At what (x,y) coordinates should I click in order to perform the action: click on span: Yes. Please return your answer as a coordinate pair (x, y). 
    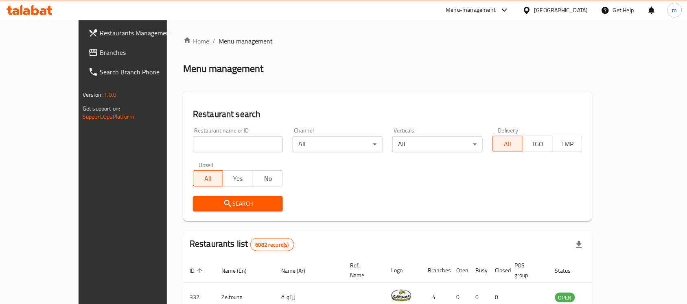
    Looking at the image, I should click on (238, 179).